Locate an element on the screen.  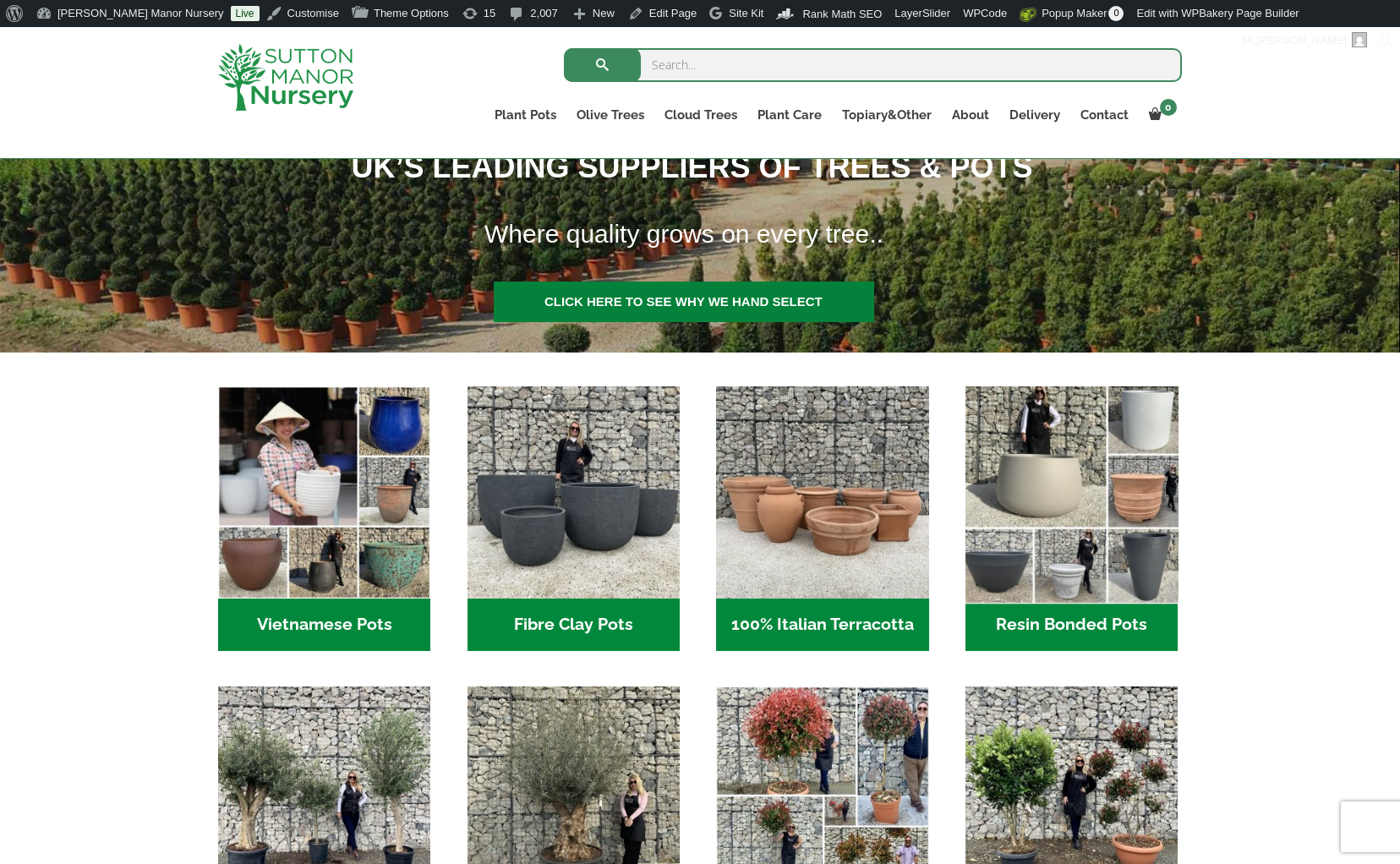
a: Visit product category 100% Italian Terracotta is located at coordinates (822, 518).